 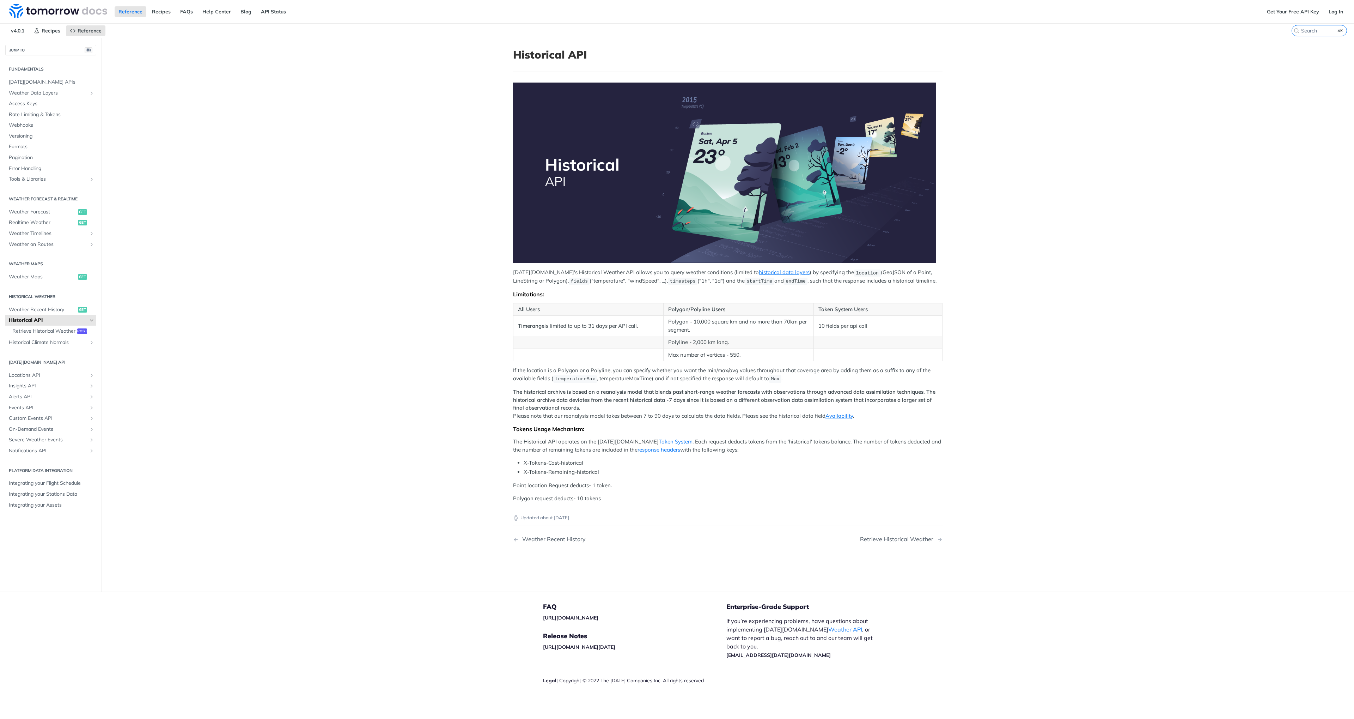 What do you see at coordinates (53, 331) in the screenshot?
I see `a: Retrieve Historical Weatherpost` at bounding box center [53, 331].